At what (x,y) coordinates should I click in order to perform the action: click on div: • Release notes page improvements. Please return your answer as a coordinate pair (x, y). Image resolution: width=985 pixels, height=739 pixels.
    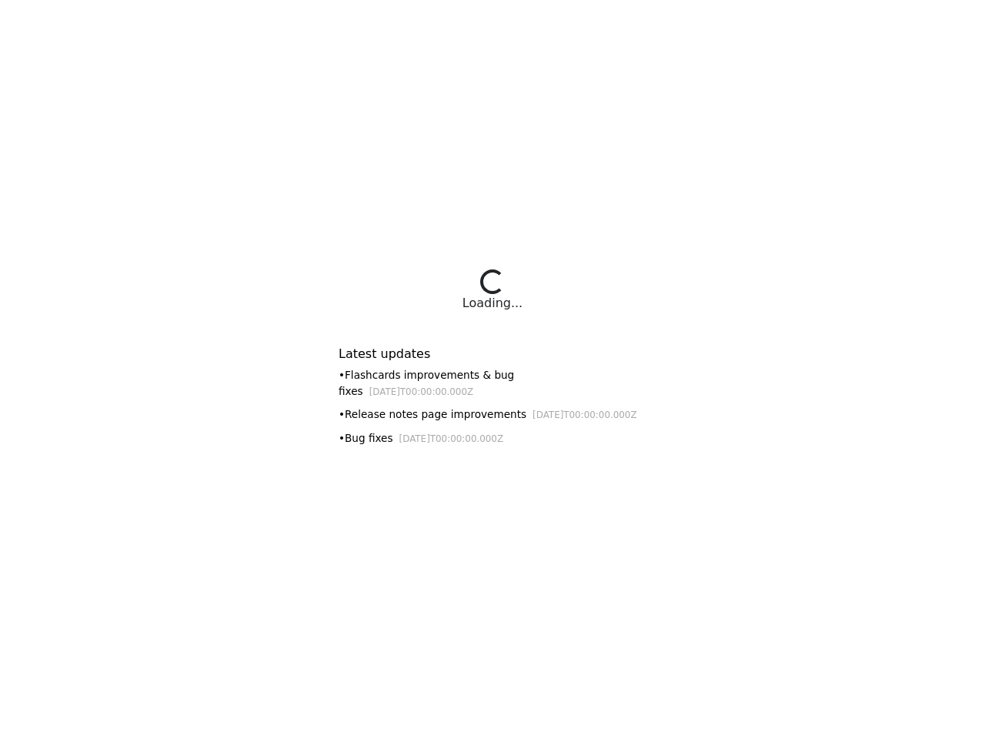
    Looking at the image, I should click on (492, 414).